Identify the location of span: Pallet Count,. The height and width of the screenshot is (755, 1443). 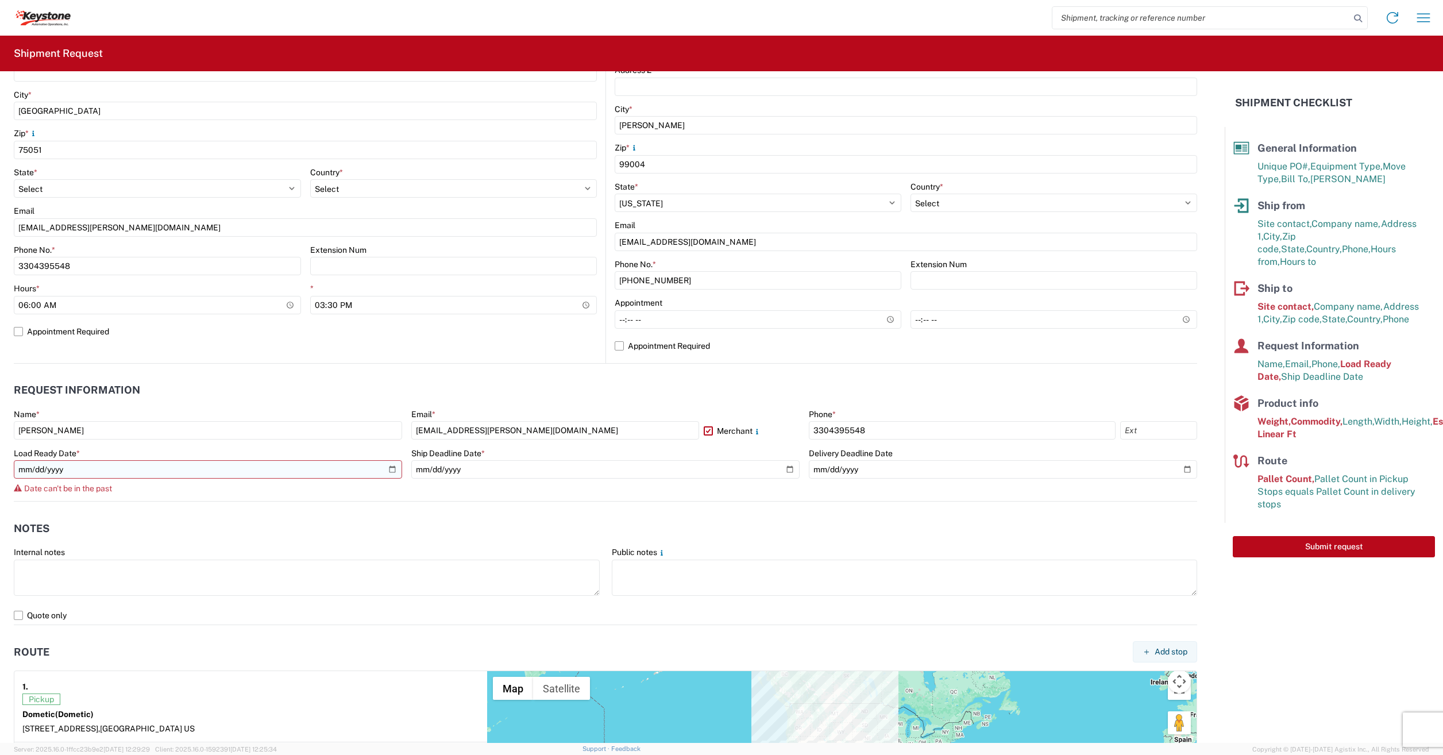
(1285, 478).